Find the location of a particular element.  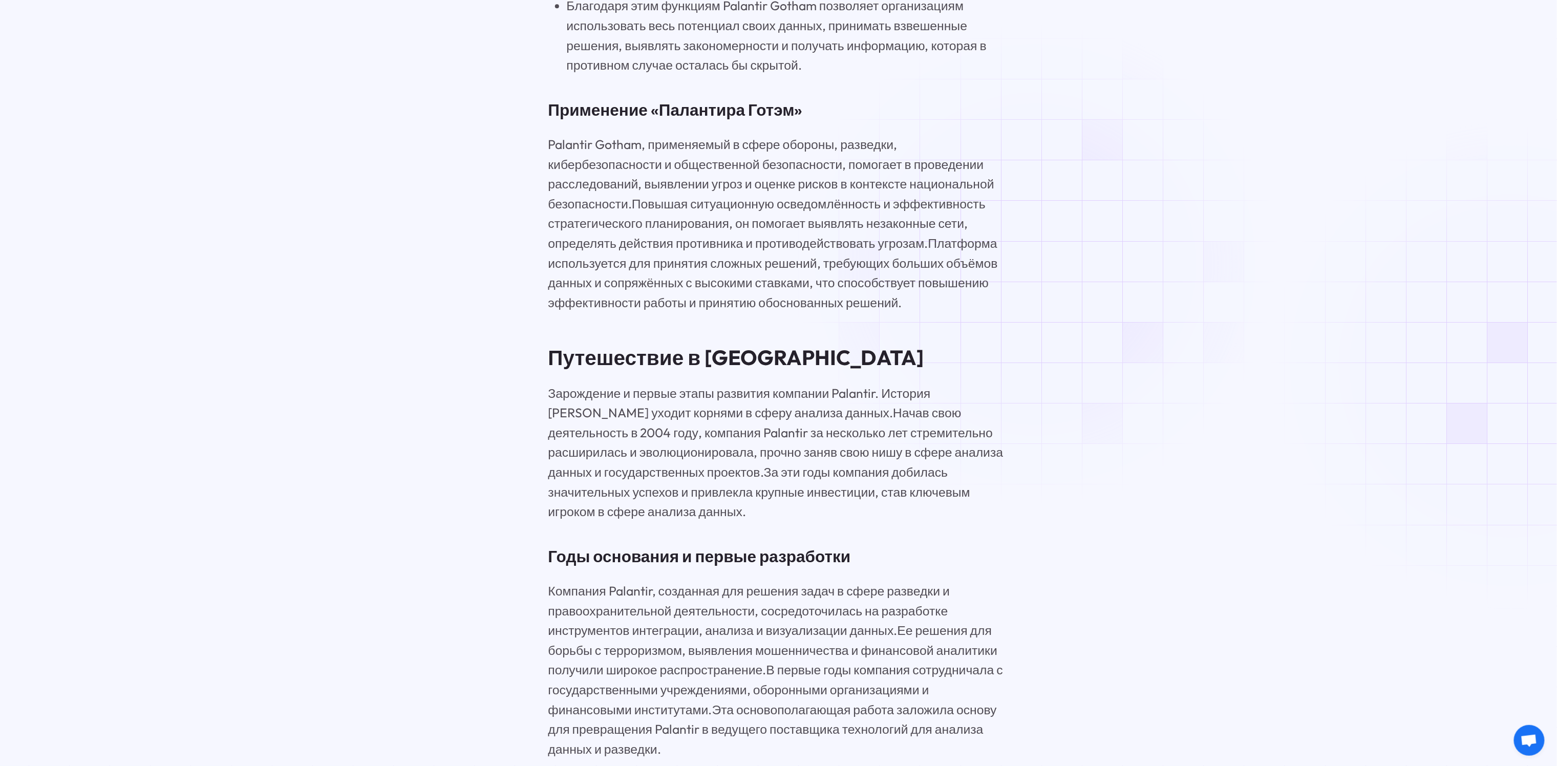

ya-tr-span: Palantir Gotham, применяемый в сфере обороны, разведки, кибербезопасности и общественной безопасн... is located at coordinates (771, 174).